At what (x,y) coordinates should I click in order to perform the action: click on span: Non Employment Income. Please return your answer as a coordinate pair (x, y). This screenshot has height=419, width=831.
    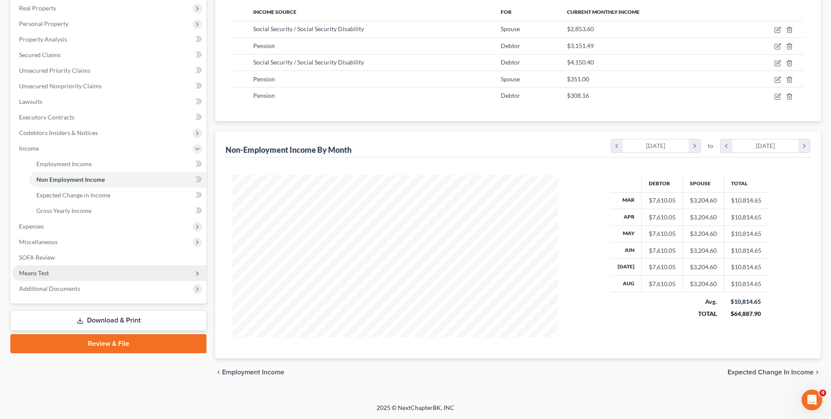
    Looking at the image, I should click on (71, 179).